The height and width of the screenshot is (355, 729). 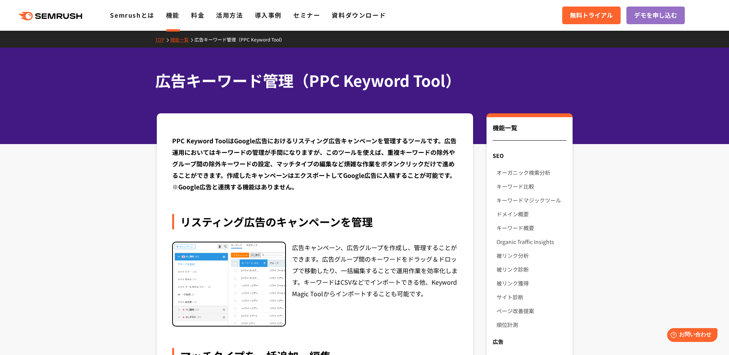 I want to click on div: リスティング広告のキャンペーンを管理, so click(x=315, y=222).